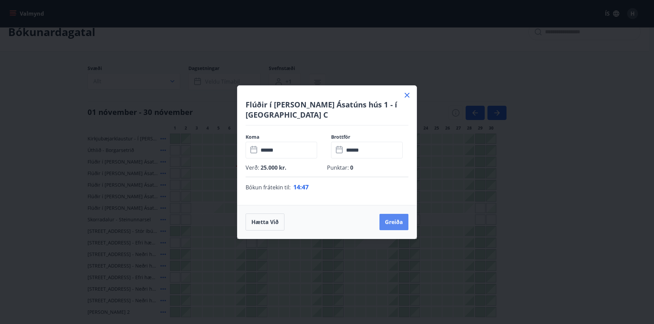 This screenshot has height=324, width=654. What do you see at coordinates (297, 187) in the screenshot?
I see `span: 14 :` at bounding box center [297, 187].